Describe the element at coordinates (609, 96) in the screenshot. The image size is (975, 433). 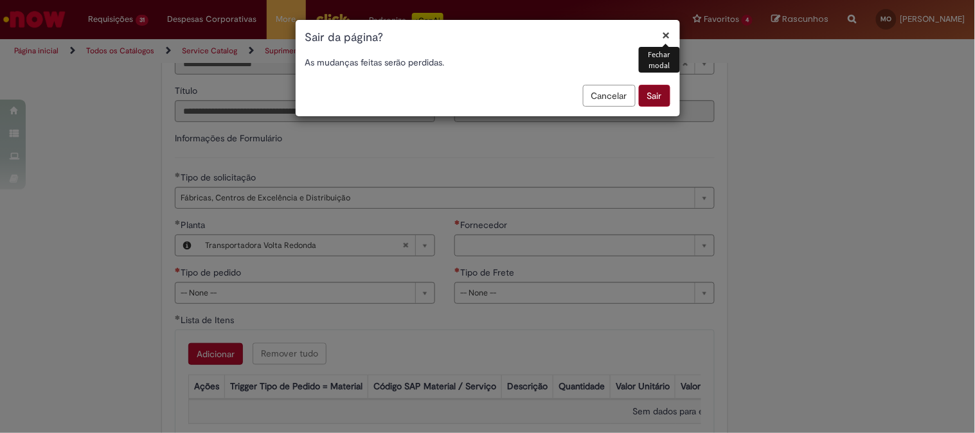
I see `button: Cancelar` at that location.